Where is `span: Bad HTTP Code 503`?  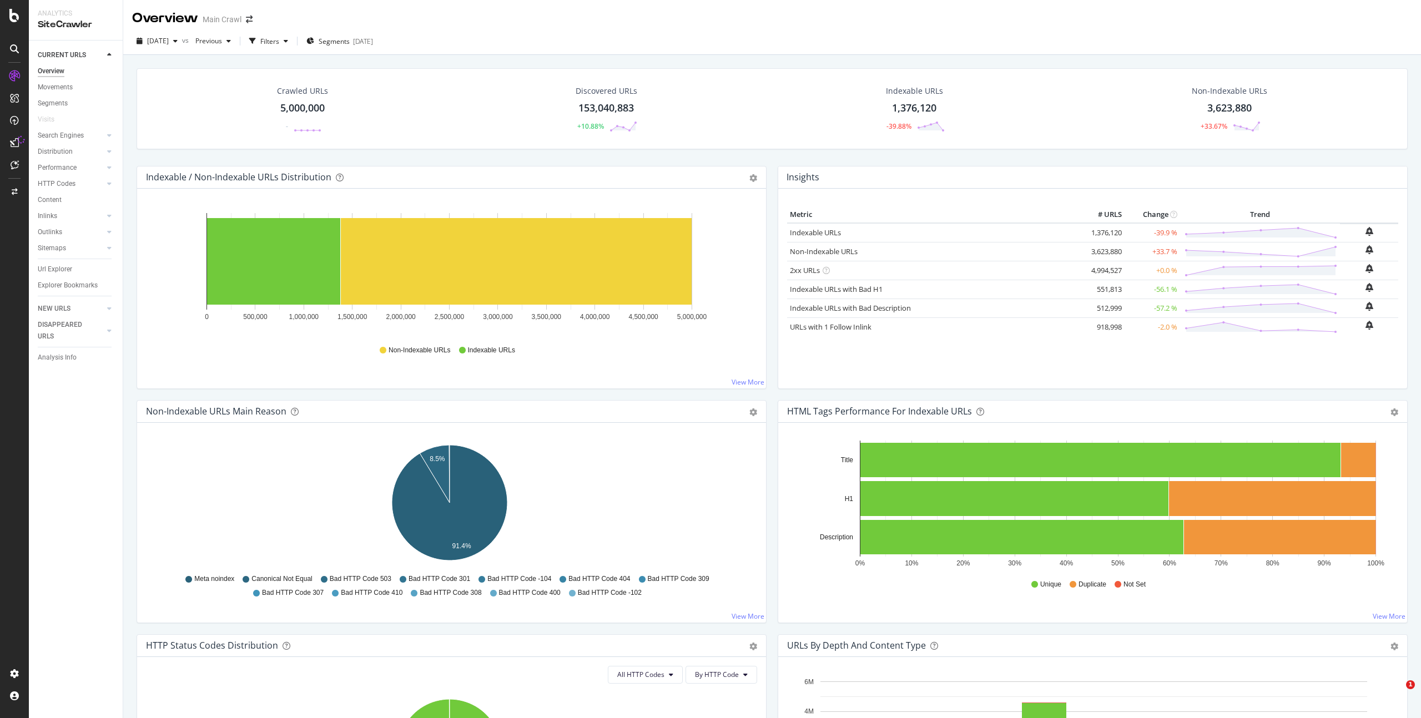
span: Bad HTTP Code 503 is located at coordinates (360, 579).